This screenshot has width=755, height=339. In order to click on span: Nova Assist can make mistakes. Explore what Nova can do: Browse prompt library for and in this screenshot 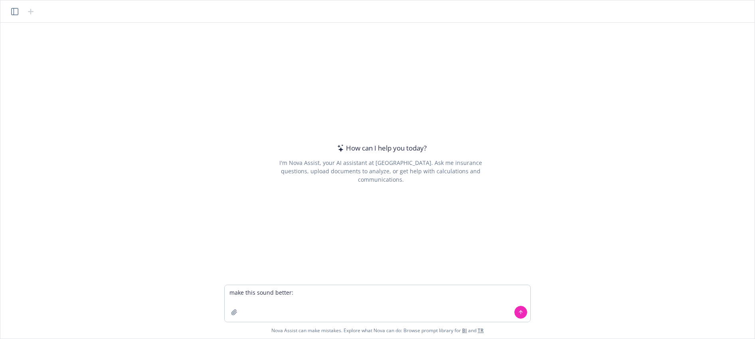, I will do `click(377, 330)`.